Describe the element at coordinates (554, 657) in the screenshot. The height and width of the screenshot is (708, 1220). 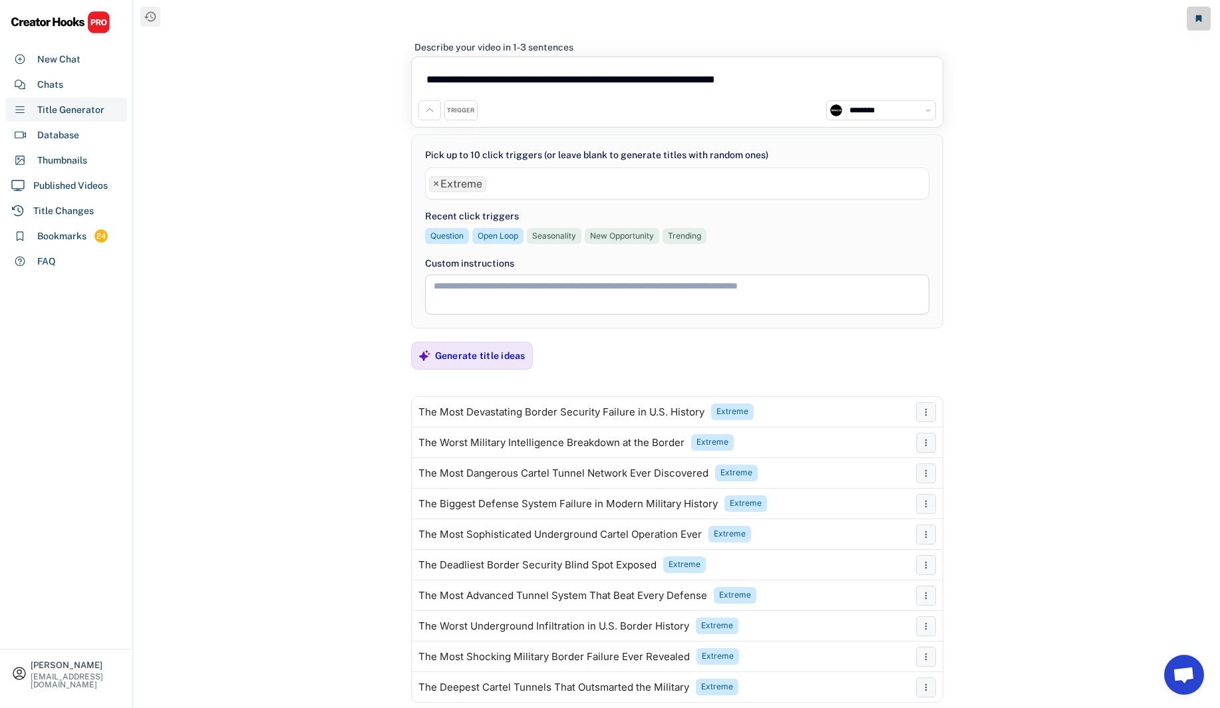
I see `div: The Most Shocking Military Border Failure Ever Revealed` at that location.